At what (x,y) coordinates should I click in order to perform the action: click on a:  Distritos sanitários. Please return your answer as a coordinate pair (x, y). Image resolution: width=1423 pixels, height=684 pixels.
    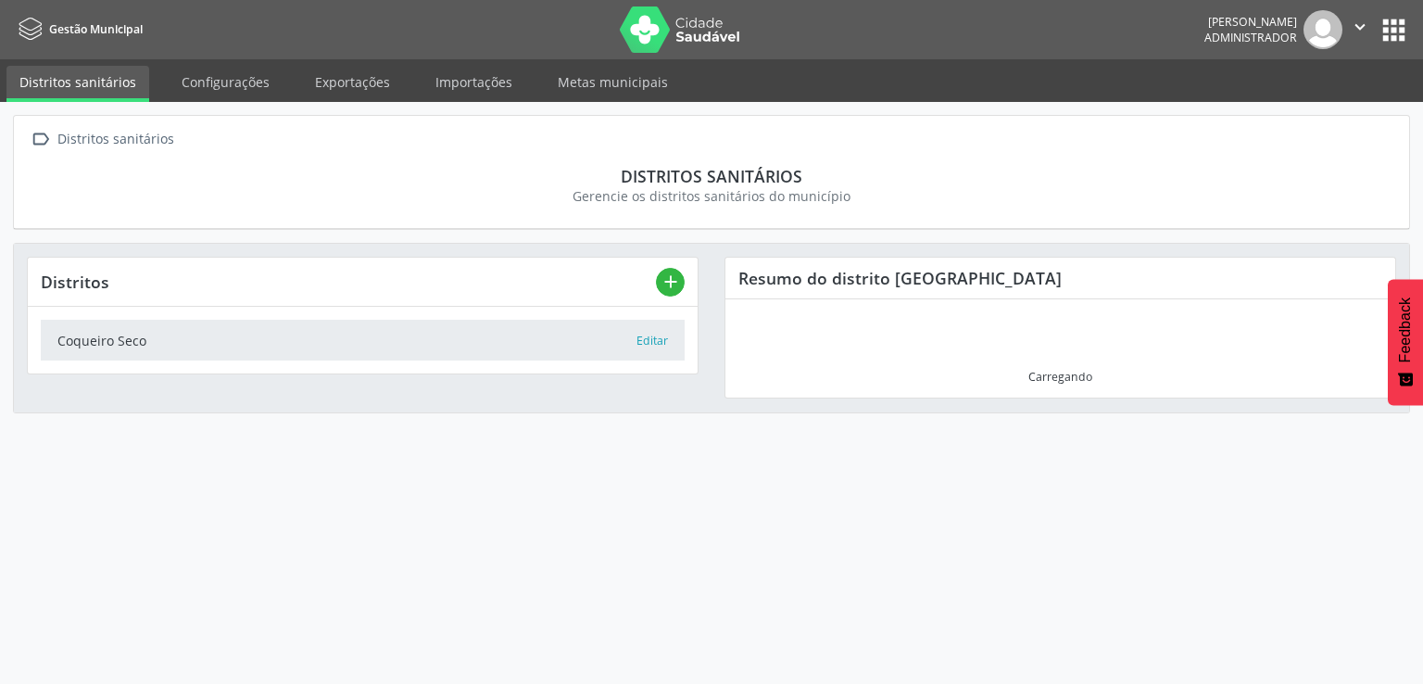
    Looking at the image, I should click on (102, 139).